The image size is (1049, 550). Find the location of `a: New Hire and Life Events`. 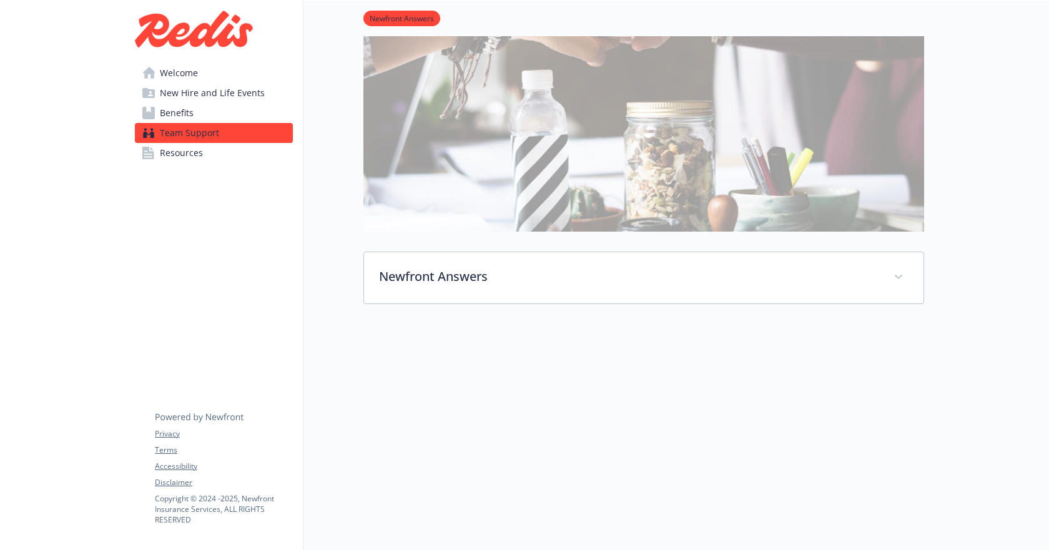

a: New Hire and Life Events is located at coordinates (214, 93).